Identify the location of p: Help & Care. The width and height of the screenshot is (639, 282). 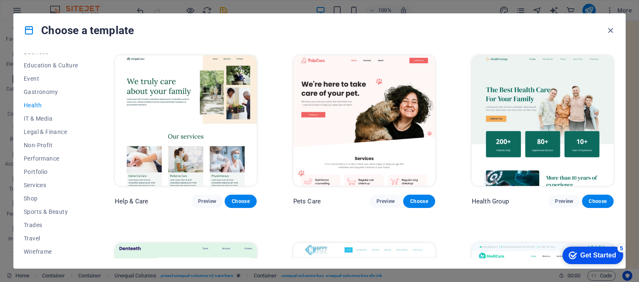
(131, 201).